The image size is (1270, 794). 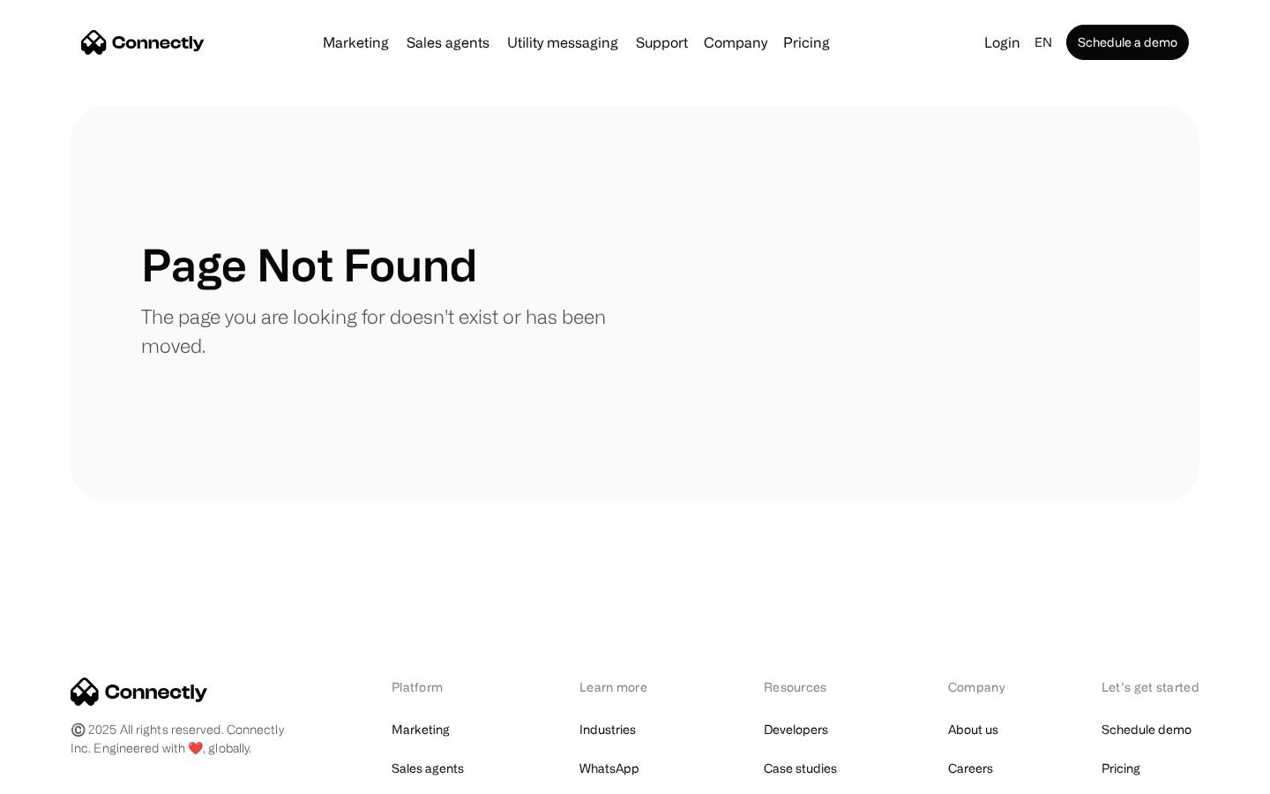 What do you see at coordinates (810, 686) in the screenshot?
I see `div: Resources` at bounding box center [810, 686].